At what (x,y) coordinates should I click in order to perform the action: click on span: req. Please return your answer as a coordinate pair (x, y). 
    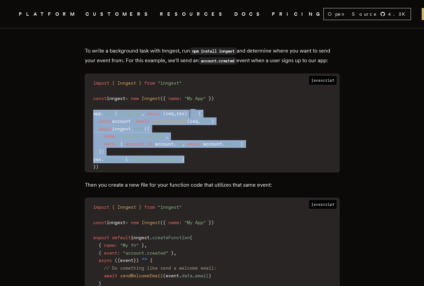
    Looking at the image, I should click on (194, 121).